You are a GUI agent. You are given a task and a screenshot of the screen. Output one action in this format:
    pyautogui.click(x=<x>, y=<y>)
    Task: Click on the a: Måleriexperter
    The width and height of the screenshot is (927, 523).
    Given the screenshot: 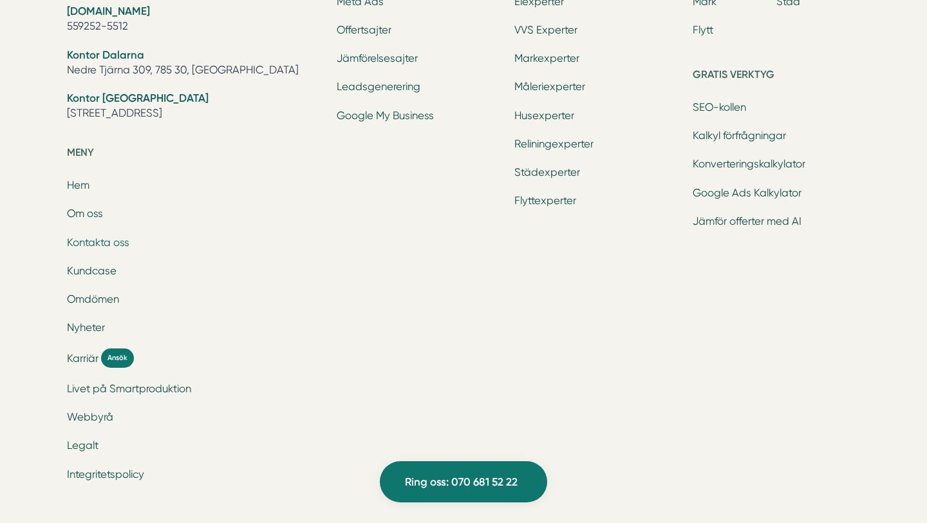 What is the action you would take?
    pyautogui.click(x=550, y=86)
    